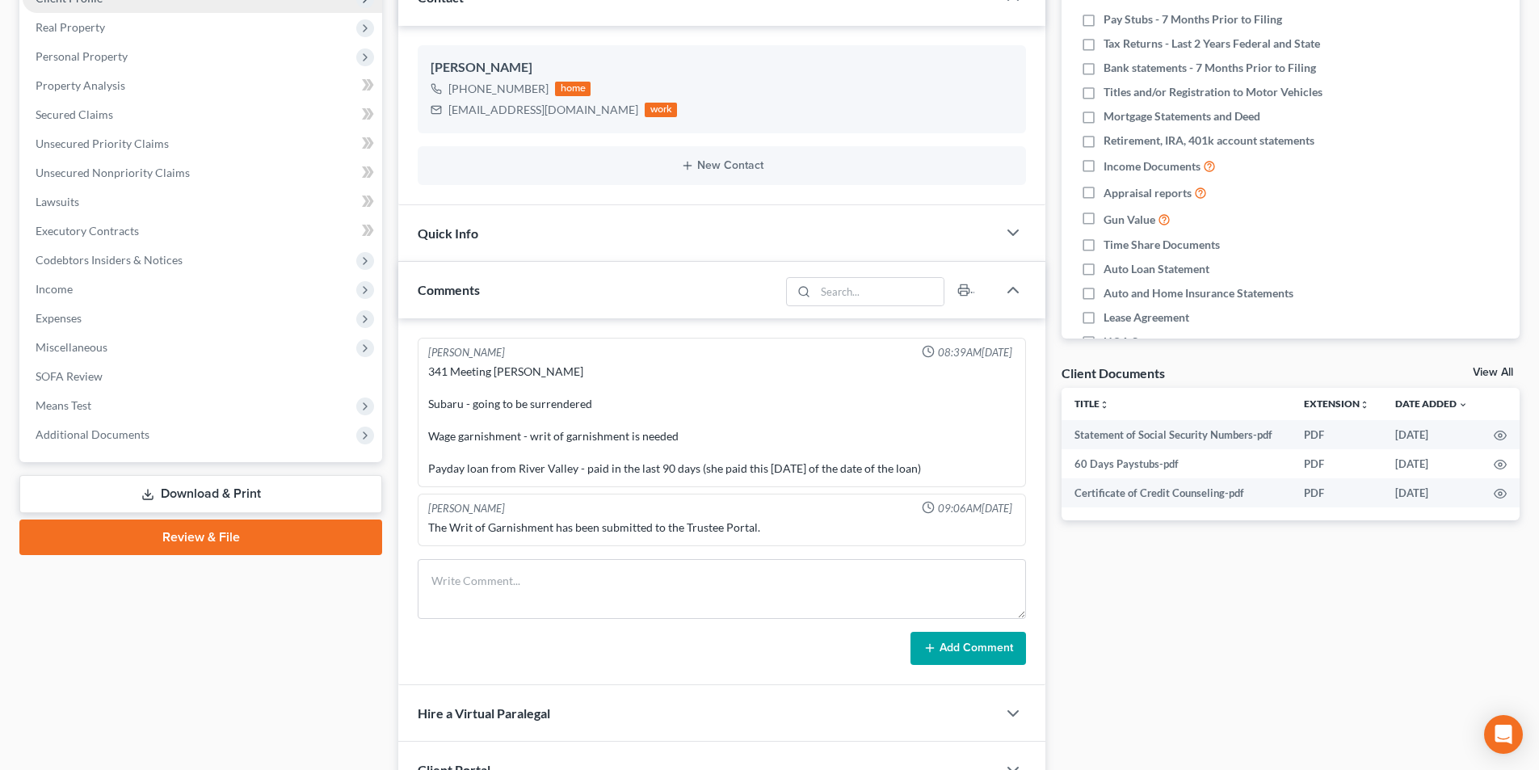 This screenshot has height=770, width=1539. What do you see at coordinates (202, 231) in the screenshot?
I see `a: Executory Contracts` at bounding box center [202, 231].